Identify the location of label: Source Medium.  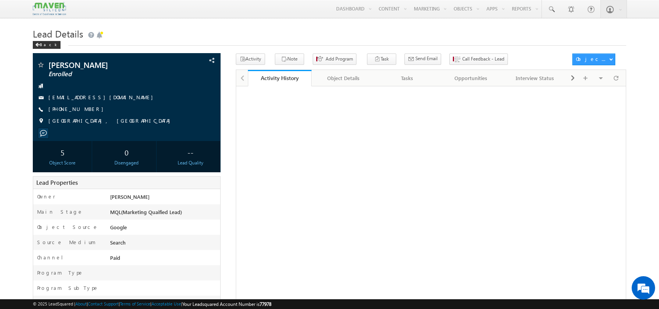
(66, 242).